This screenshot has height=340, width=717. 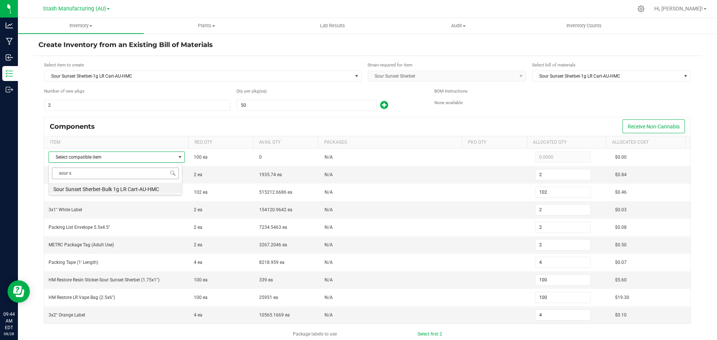 I want to click on span: 339 ea, so click(x=266, y=280).